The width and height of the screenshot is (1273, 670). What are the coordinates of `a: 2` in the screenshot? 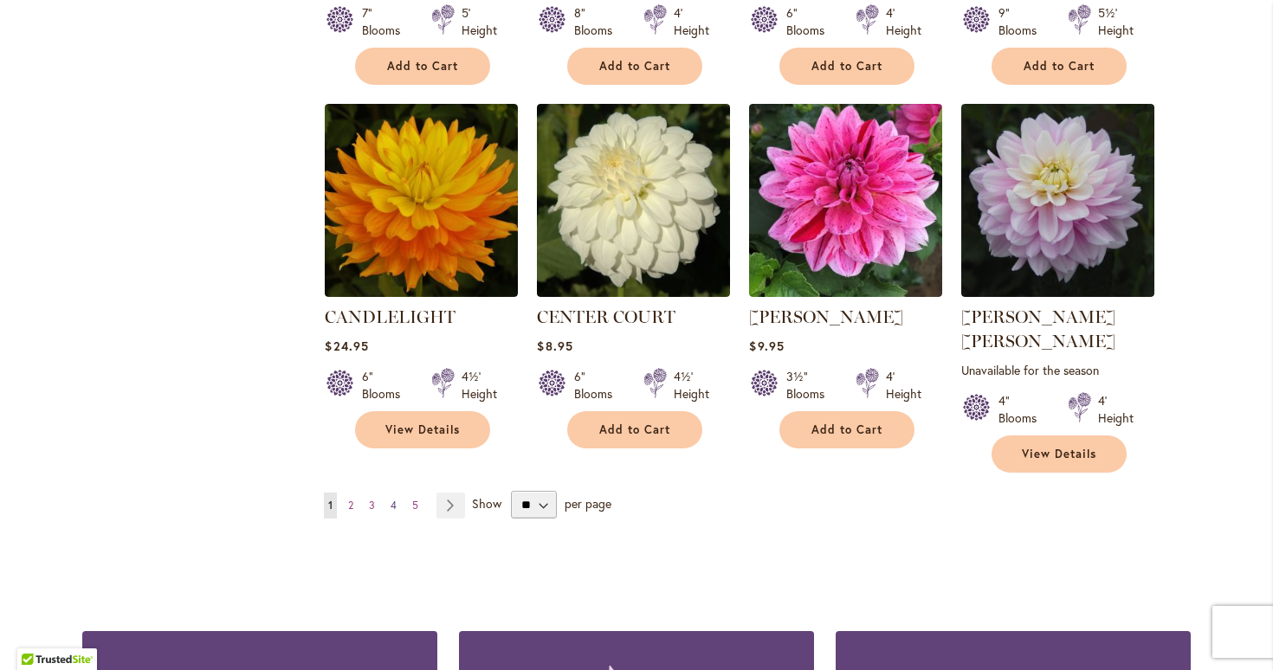 It's located at (351, 506).